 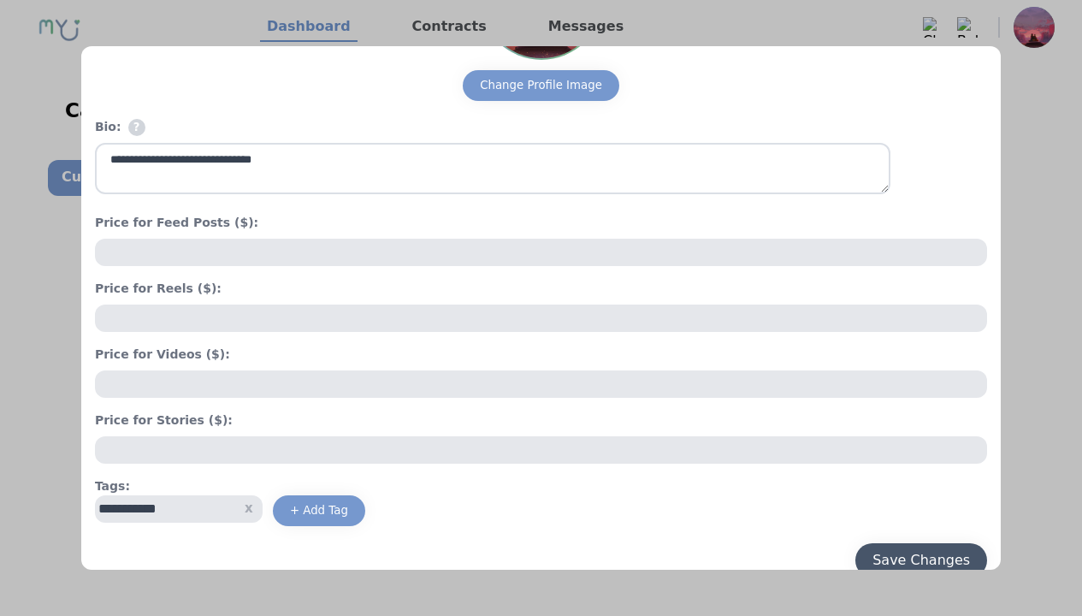 What do you see at coordinates (541, 222) in the screenshot?
I see `h4: Price for Feed Posts ($):` at bounding box center [541, 222].